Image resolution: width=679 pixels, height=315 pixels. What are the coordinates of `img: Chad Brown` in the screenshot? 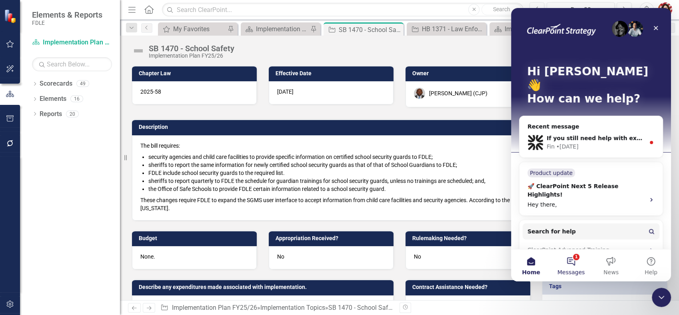 It's located at (420, 93).